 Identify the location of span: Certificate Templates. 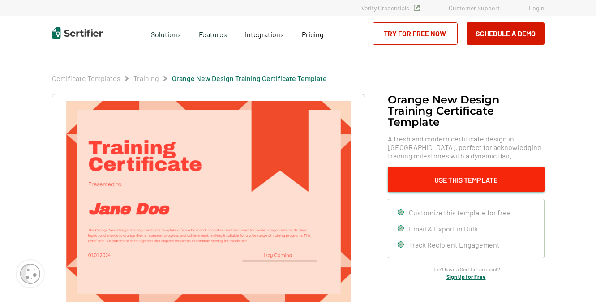
(86, 78).